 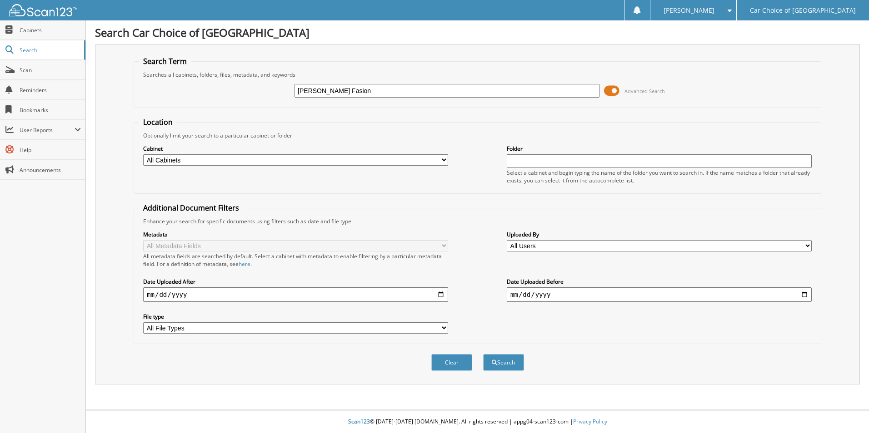 I want to click on label: File type, so click(x=295, y=317).